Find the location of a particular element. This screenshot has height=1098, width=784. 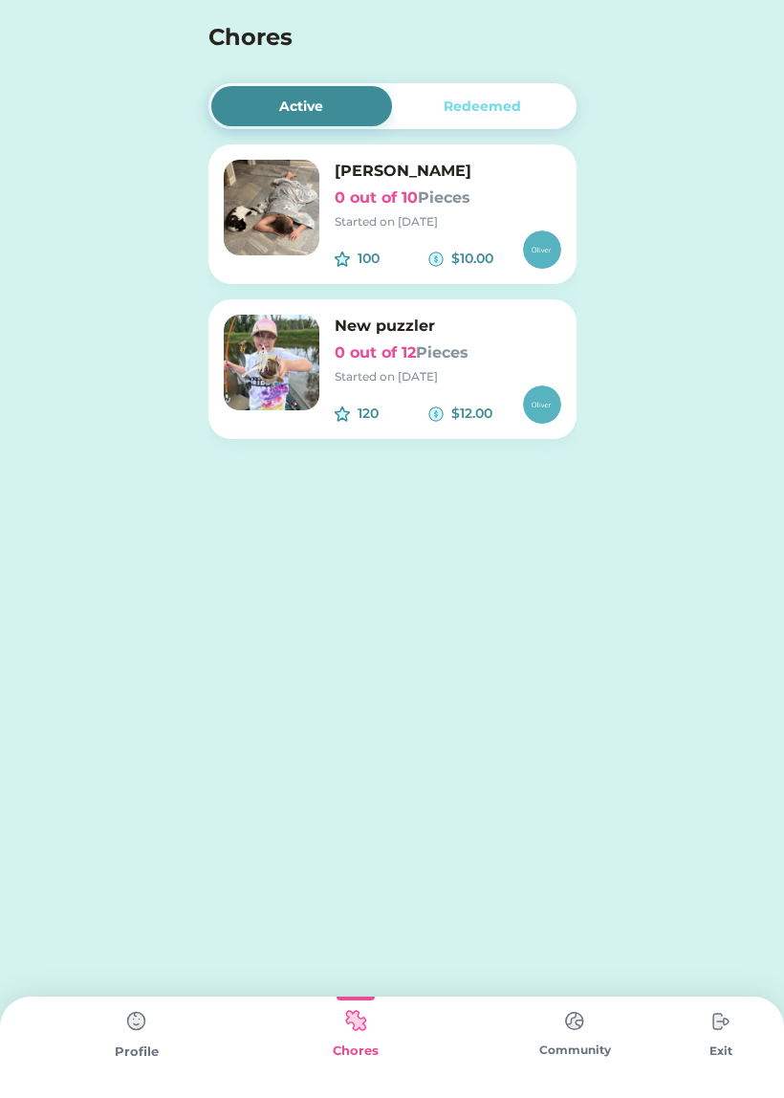

div: Community is located at coordinates (575, 1050).